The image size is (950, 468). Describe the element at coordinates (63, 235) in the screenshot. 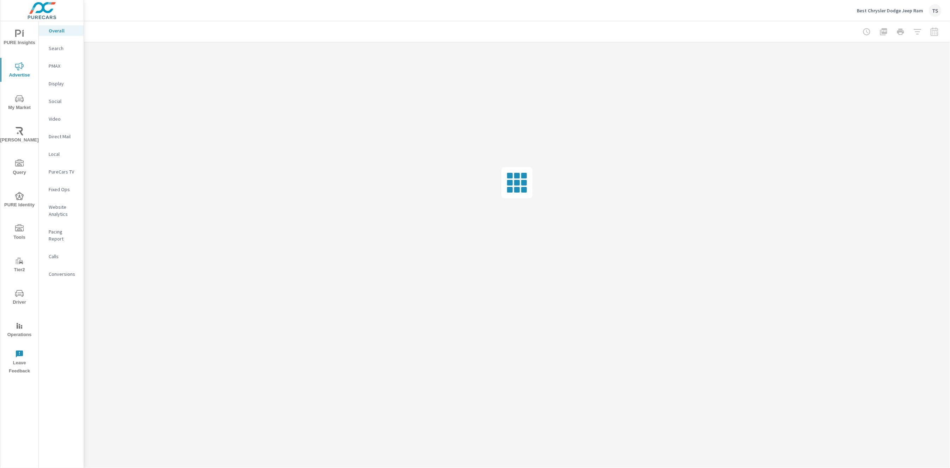

I see `p: Pacing Report` at that location.